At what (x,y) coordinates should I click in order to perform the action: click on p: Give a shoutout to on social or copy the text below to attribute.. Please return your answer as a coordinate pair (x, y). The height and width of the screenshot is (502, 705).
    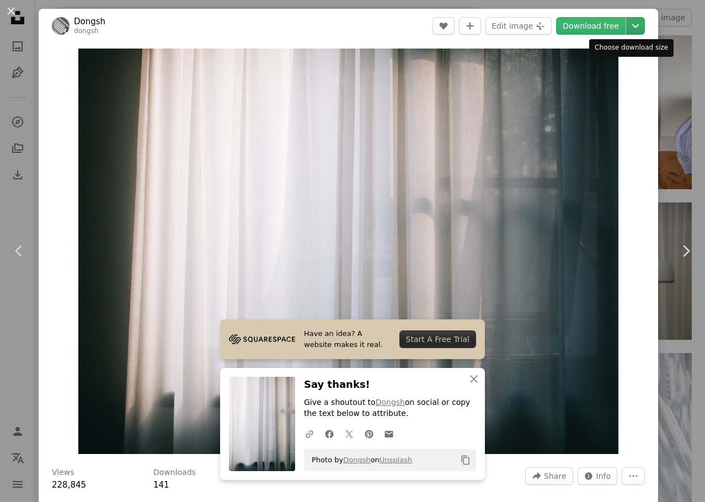
    Looking at the image, I should click on (390, 408).